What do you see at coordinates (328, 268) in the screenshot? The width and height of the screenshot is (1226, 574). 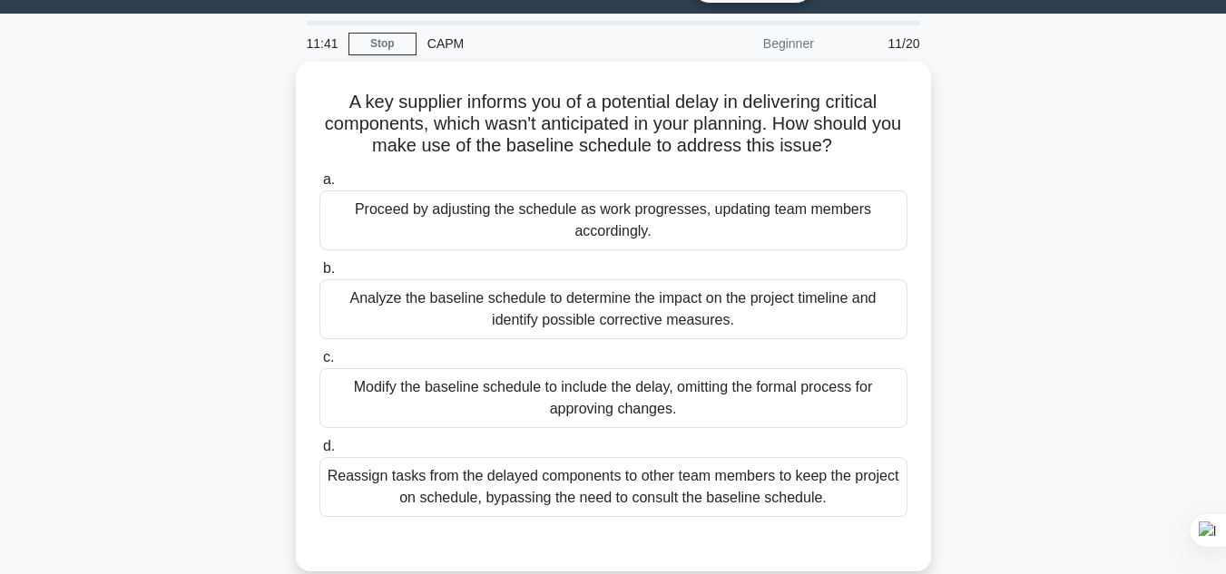 I see `span: b.` at bounding box center [328, 268].